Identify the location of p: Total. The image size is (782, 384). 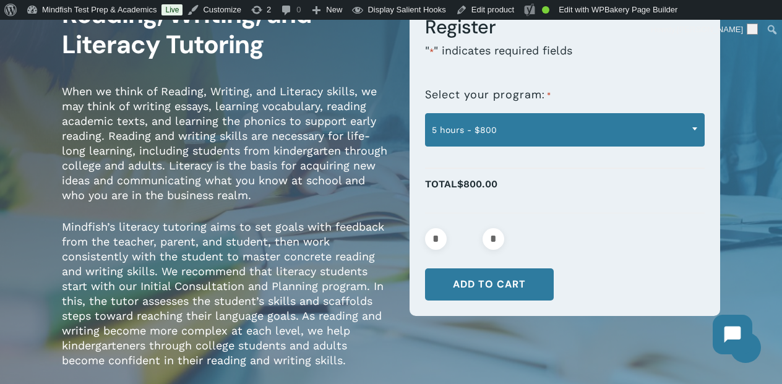
(565, 191).